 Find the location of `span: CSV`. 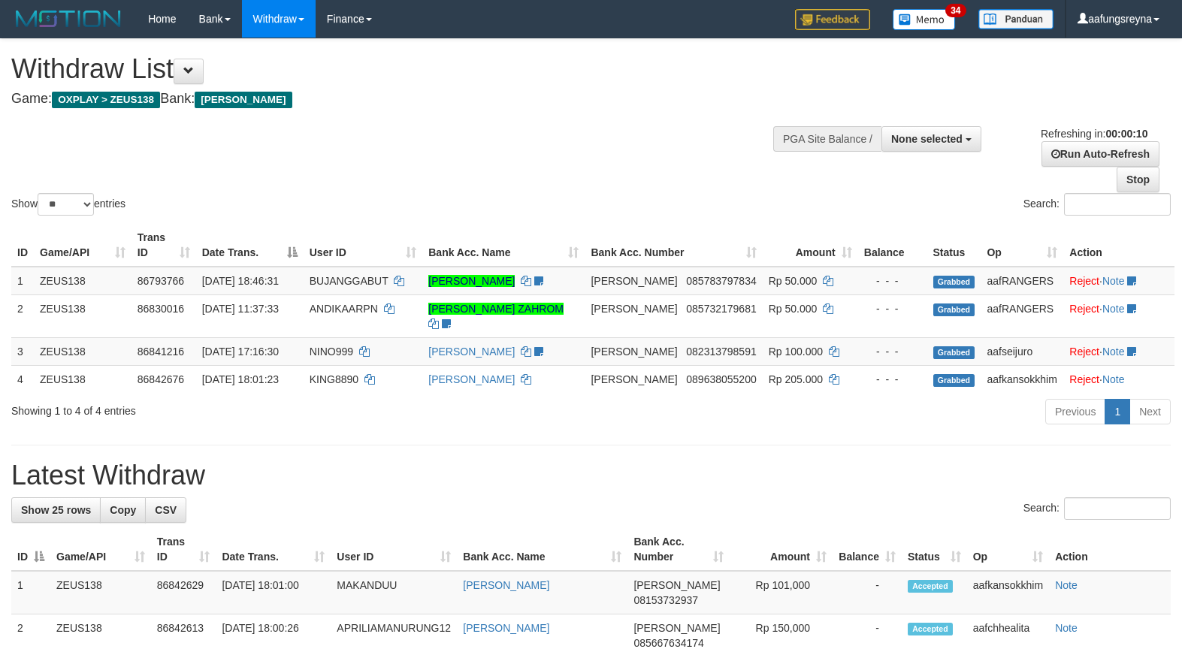

span: CSV is located at coordinates (165, 510).